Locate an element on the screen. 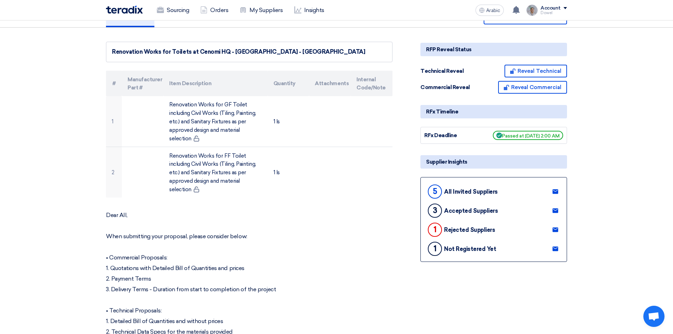 This screenshot has height=334, width=673. font: Account is located at coordinates (550, 8).